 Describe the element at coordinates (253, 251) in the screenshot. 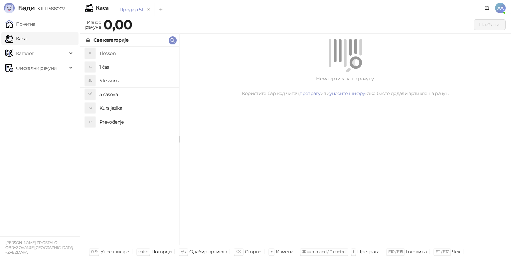

I see `div: Сторно` at that location.